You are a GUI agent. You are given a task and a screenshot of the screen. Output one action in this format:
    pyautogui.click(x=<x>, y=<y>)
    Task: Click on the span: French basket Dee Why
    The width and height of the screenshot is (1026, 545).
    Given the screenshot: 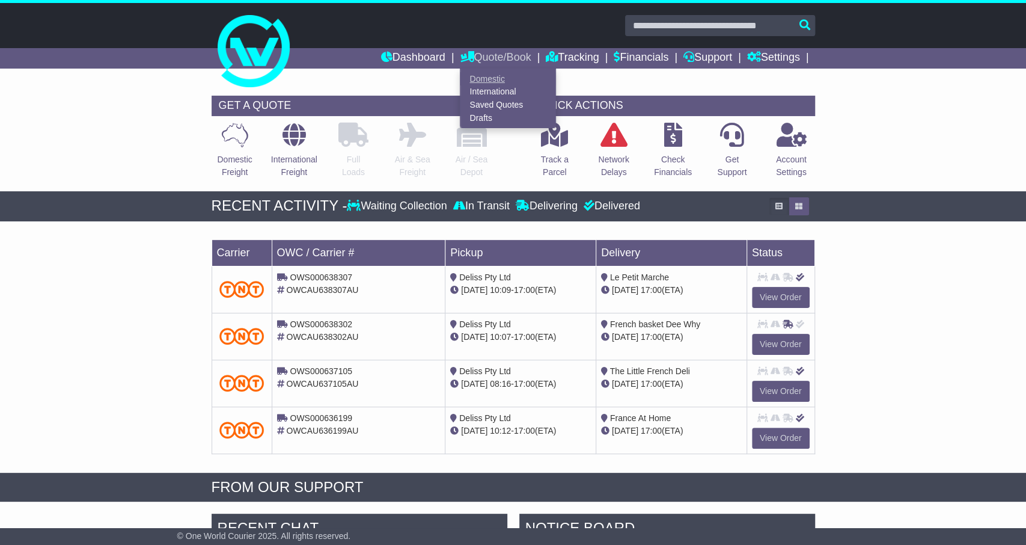 What is the action you would take?
    pyautogui.click(x=655, y=324)
    